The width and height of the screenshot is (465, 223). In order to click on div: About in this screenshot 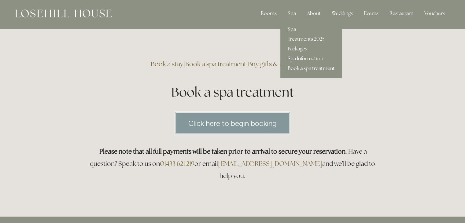, I will do `click(314, 13)`.